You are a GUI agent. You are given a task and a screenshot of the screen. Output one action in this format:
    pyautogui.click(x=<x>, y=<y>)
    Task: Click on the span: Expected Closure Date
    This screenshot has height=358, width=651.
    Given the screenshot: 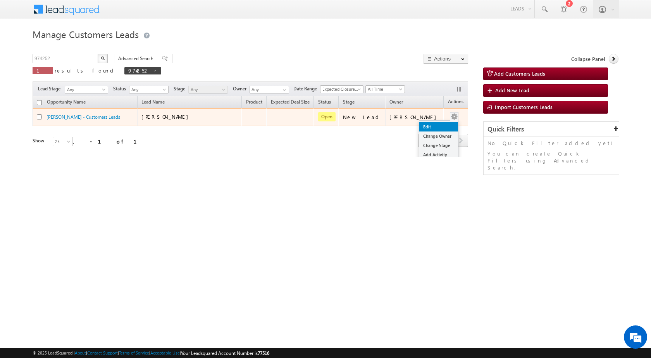 What is the action you would take?
    pyautogui.click(x=341, y=89)
    